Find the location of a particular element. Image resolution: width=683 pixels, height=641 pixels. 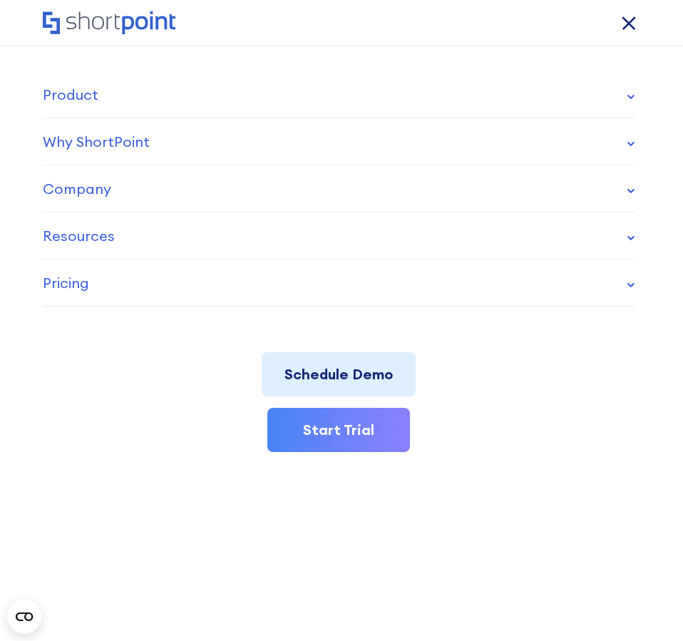

div: Why ShortPoint is located at coordinates (96, 142).